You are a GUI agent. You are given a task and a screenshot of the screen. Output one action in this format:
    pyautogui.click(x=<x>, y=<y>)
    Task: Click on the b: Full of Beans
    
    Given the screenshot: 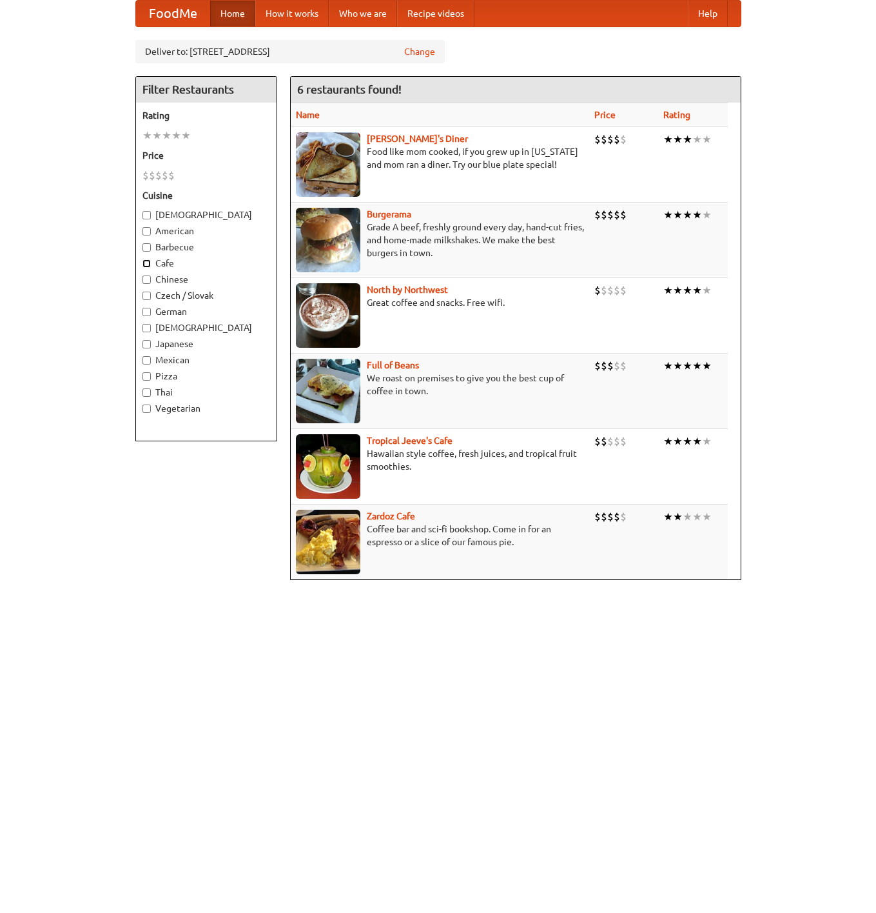 What is the action you would take?
    pyautogui.click(x=393, y=365)
    